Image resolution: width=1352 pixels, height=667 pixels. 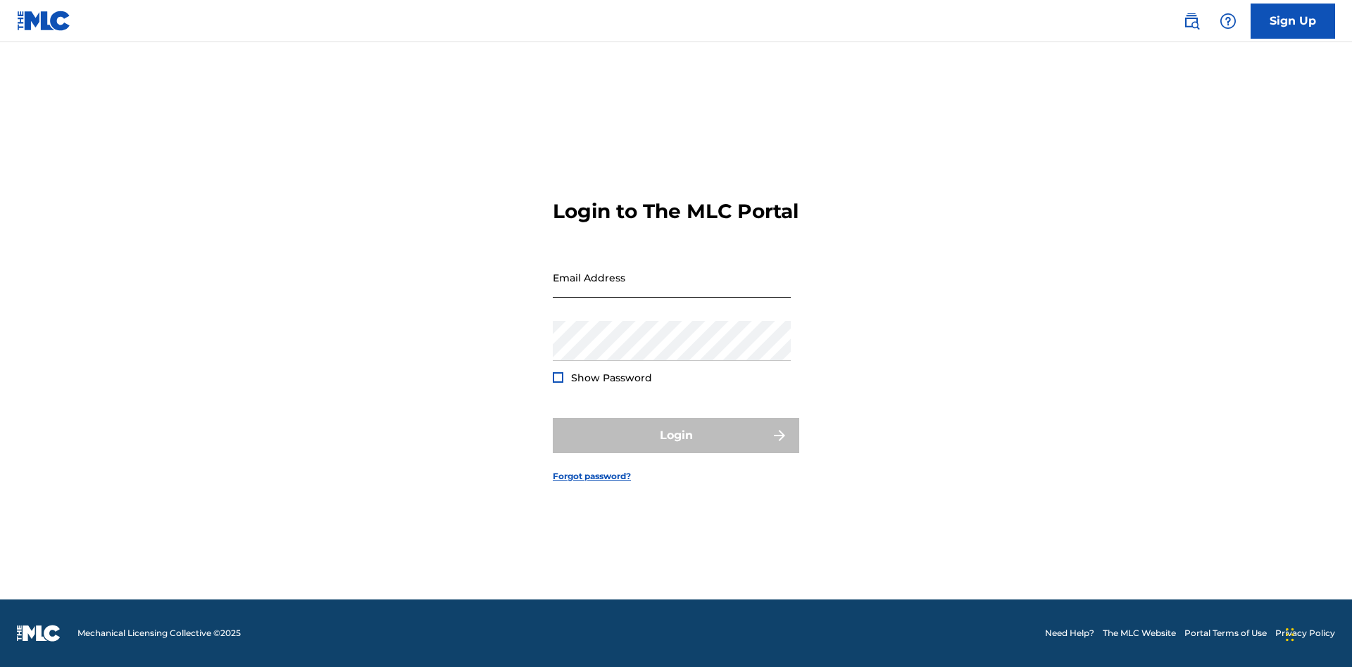 I want to click on a: The MLC Website, so click(x=1139, y=634).